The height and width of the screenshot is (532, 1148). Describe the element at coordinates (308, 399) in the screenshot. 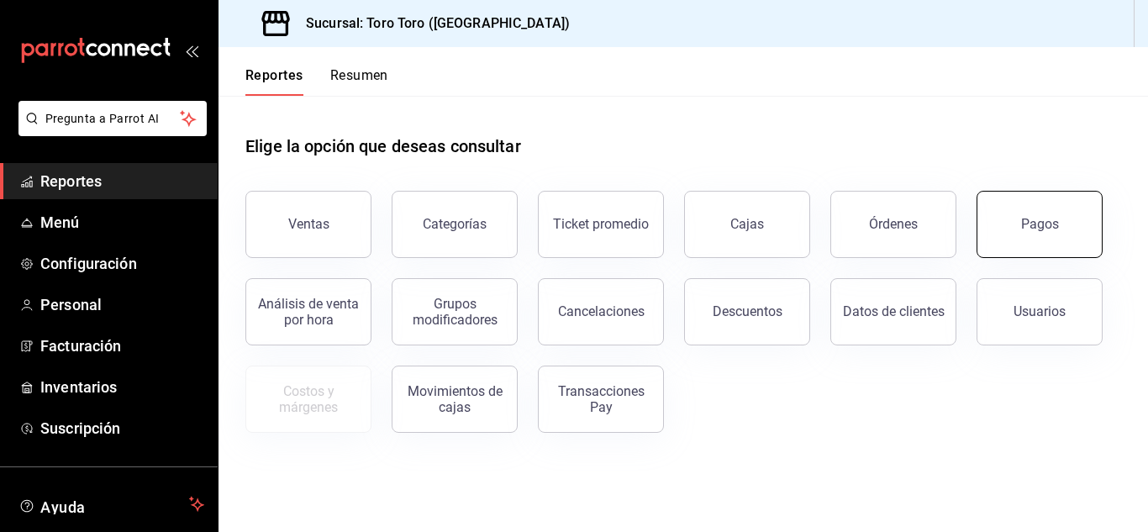

I see `button: Contrata inventarios para ver este reporte` at that location.